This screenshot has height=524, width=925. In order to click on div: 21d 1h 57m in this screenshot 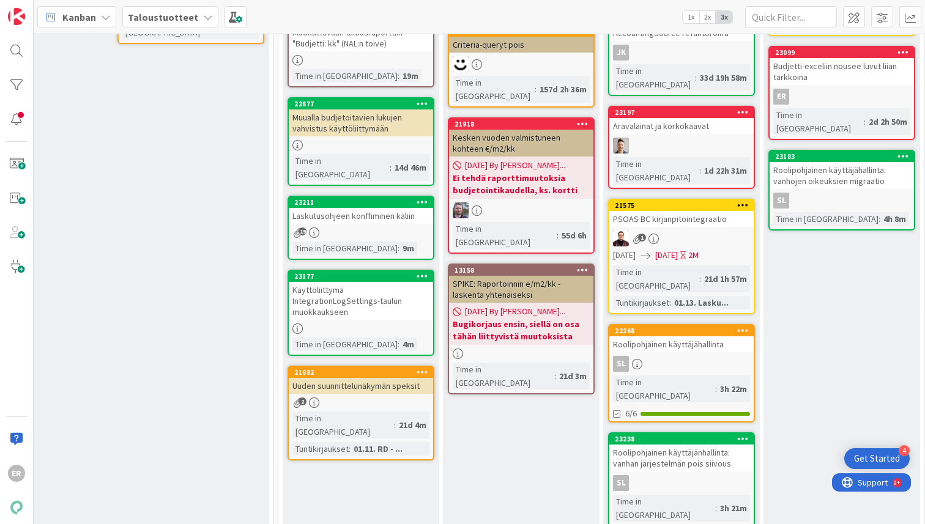, I will do `click(726, 279)`.